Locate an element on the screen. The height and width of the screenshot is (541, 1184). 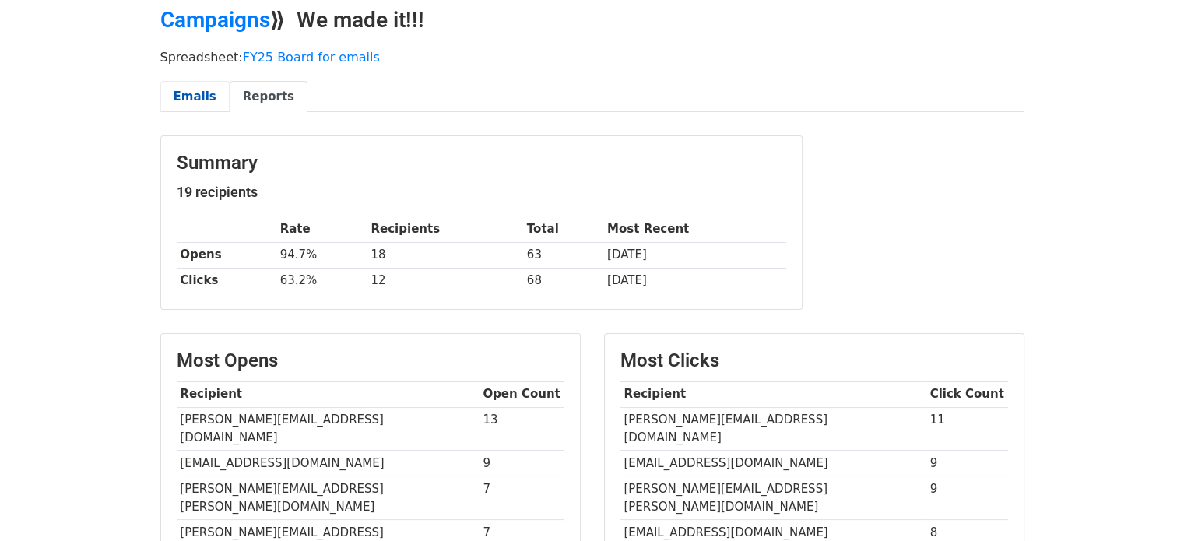
h5: 19 recipients is located at coordinates (481, 192).